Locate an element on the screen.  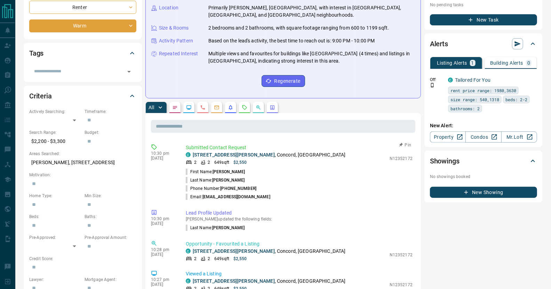
svg: Requests is located at coordinates (244, 107).